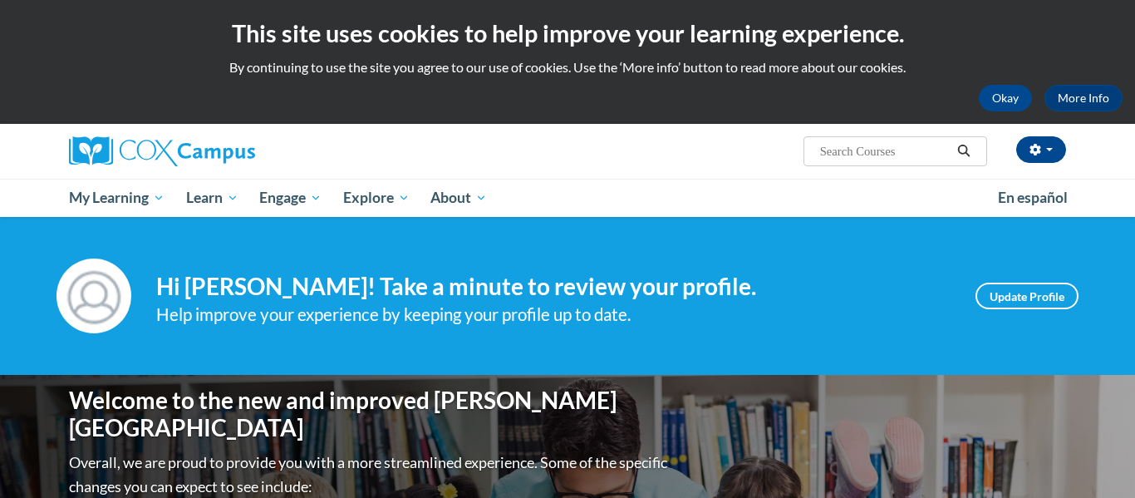 This screenshot has width=1135, height=498. Describe the element at coordinates (459, 198) in the screenshot. I see `span: About` at that location.